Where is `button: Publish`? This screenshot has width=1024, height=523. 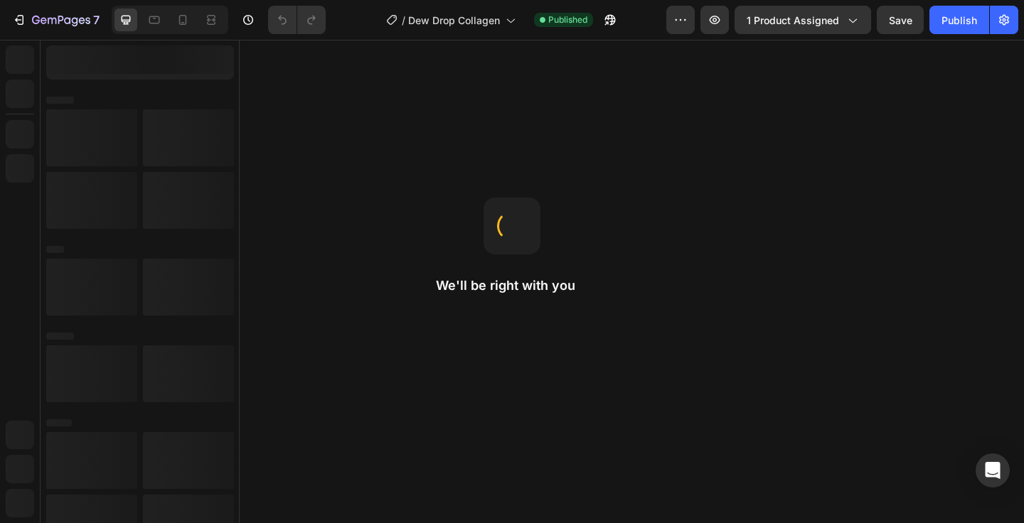 button: Publish is located at coordinates (959, 20).